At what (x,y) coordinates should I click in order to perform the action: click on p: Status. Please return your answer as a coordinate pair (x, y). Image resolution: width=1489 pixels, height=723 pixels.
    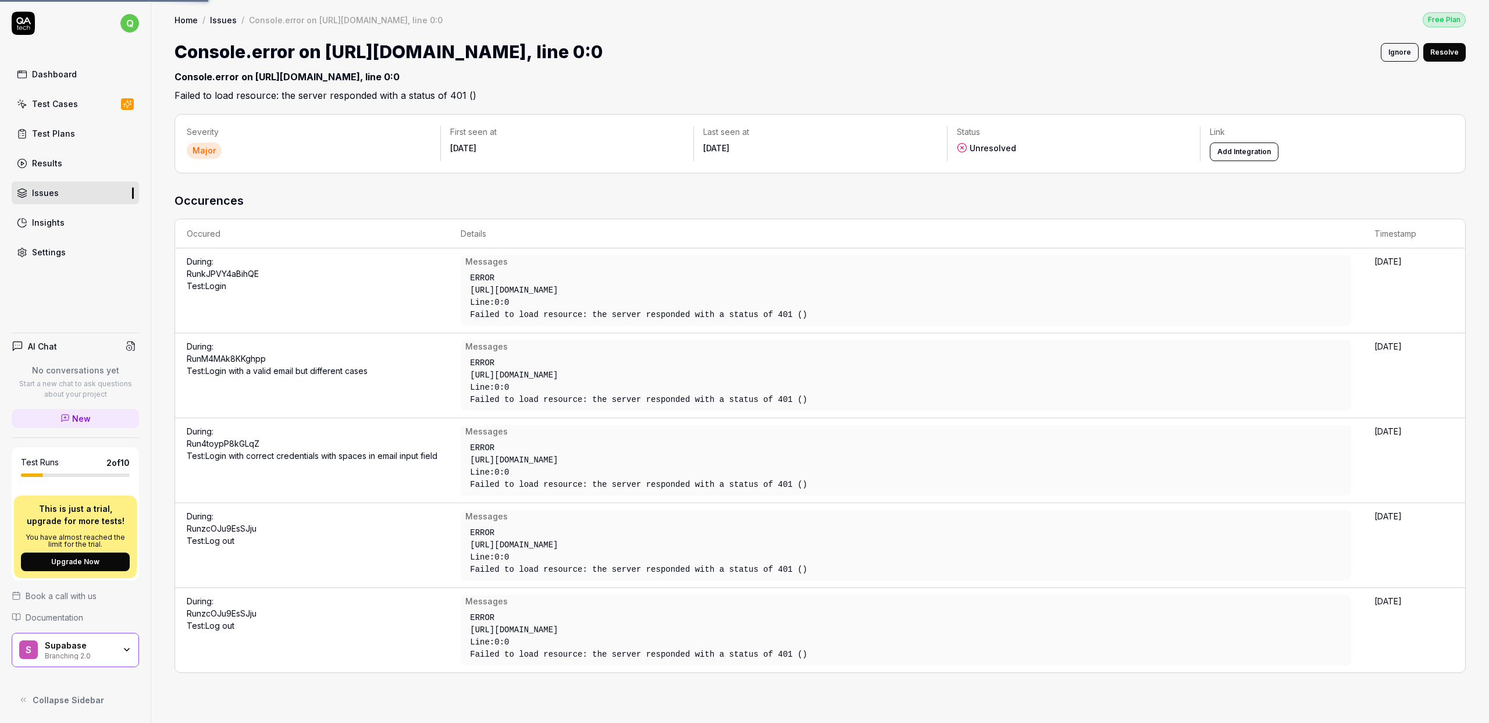
    Looking at the image, I should click on (1074, 132).